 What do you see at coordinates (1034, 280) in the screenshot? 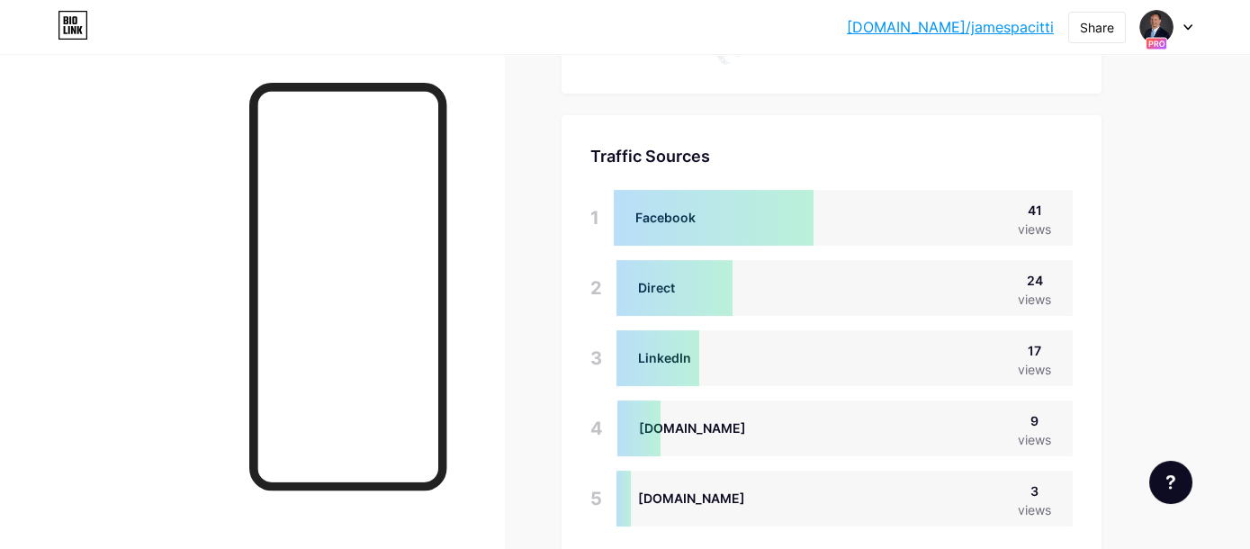
I see `div: 24` at bounding box center [1034, 280].